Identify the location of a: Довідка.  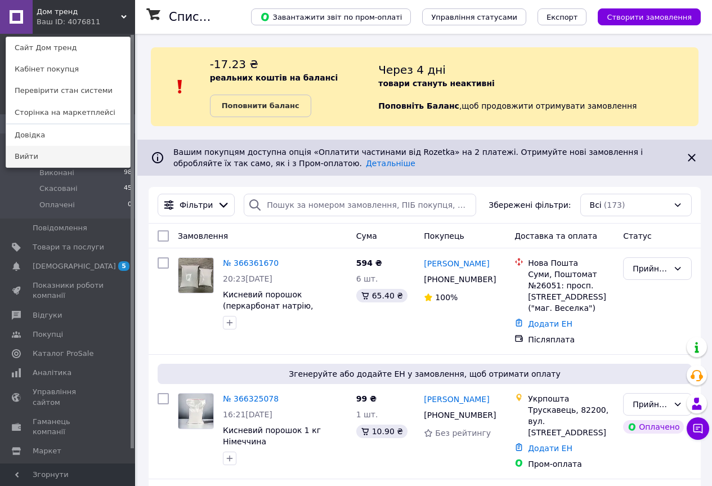
(68, 135).